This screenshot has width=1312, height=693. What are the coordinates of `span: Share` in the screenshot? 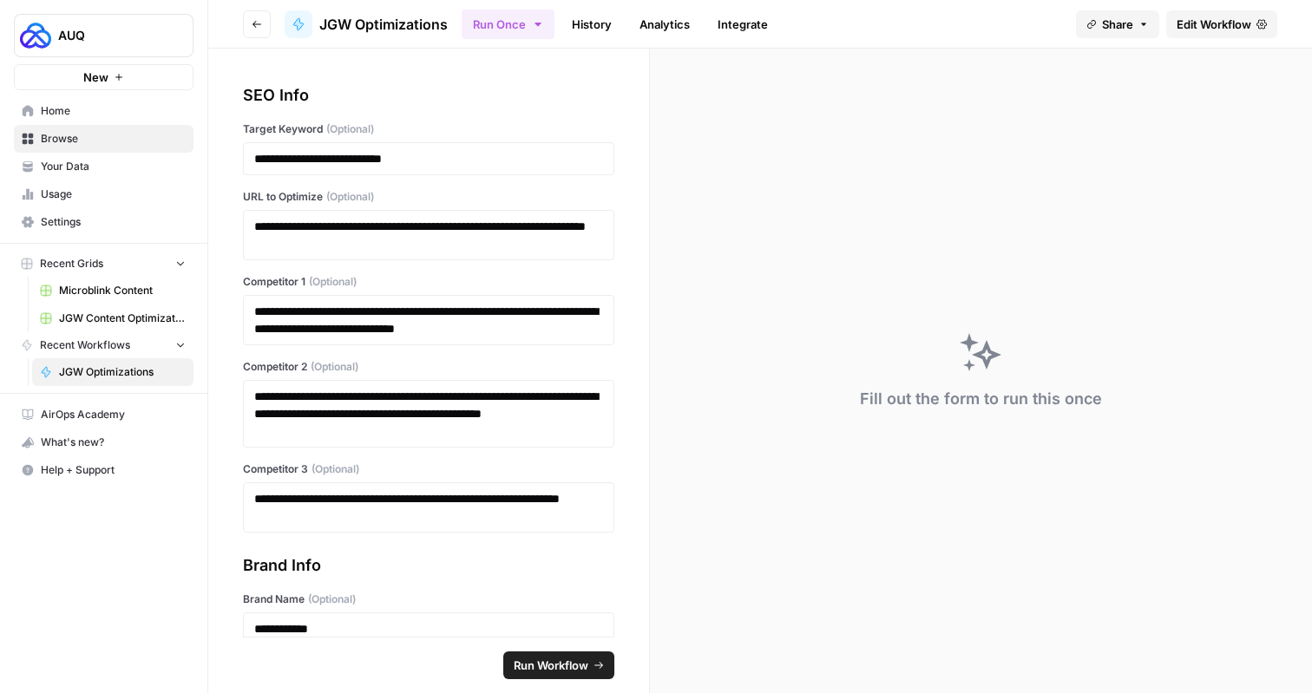 It's located at (1118, 24).